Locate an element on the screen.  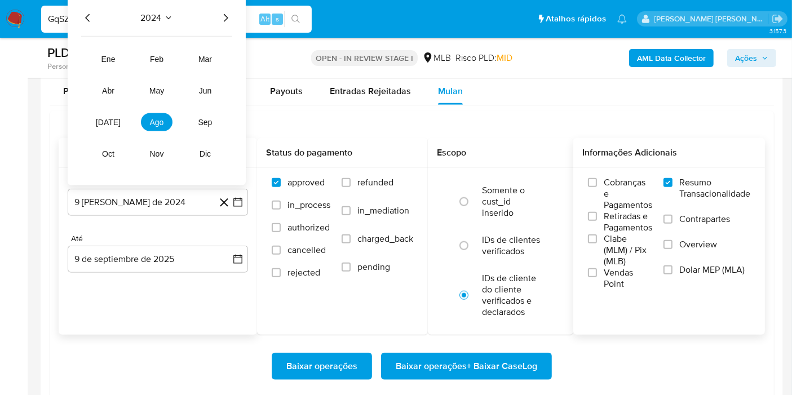
button: Ações is located at coordinates (751, 58).